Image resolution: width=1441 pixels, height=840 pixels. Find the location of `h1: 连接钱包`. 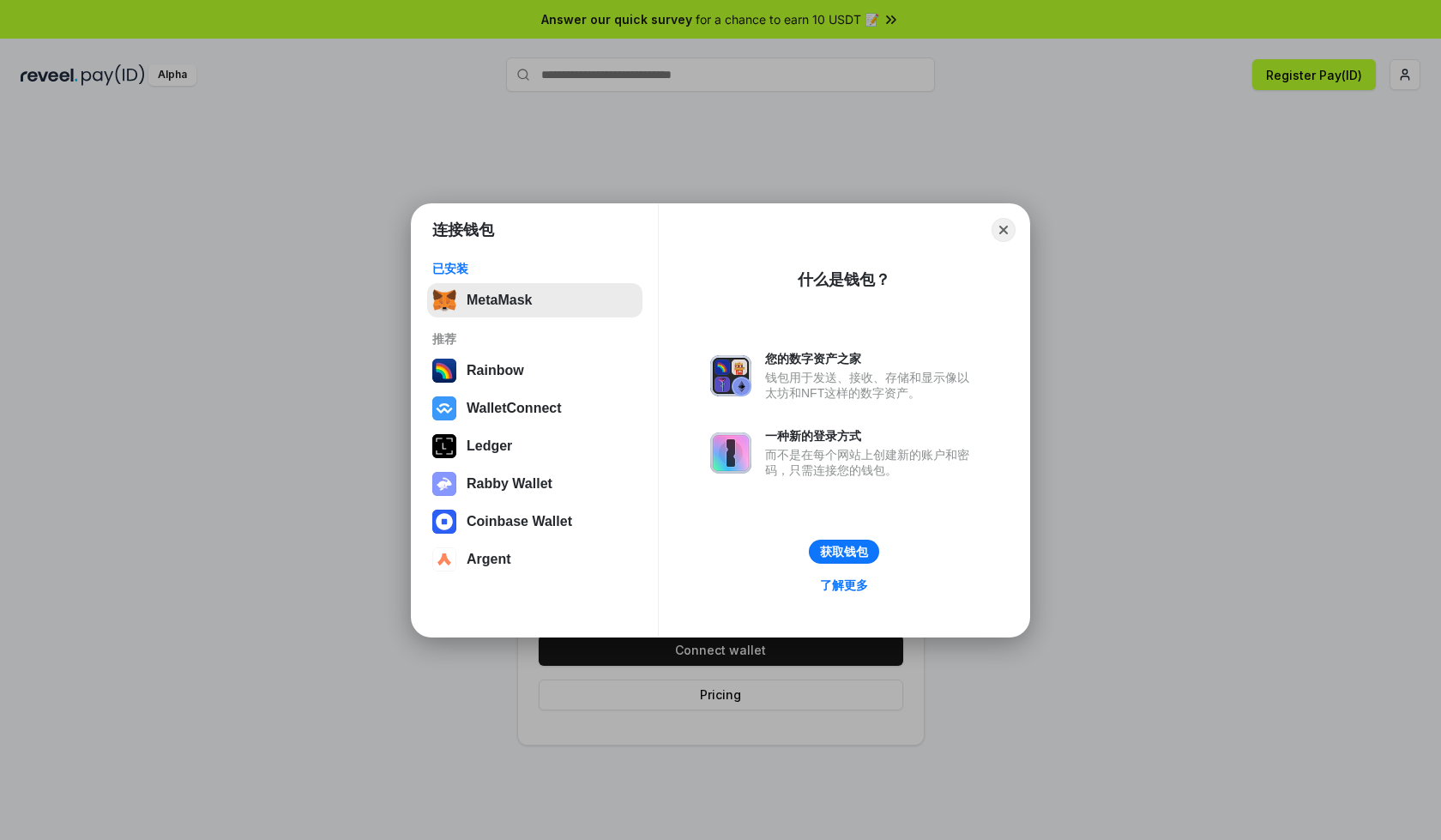

h1: 连接钱包 is located at coordinates (463, 230).